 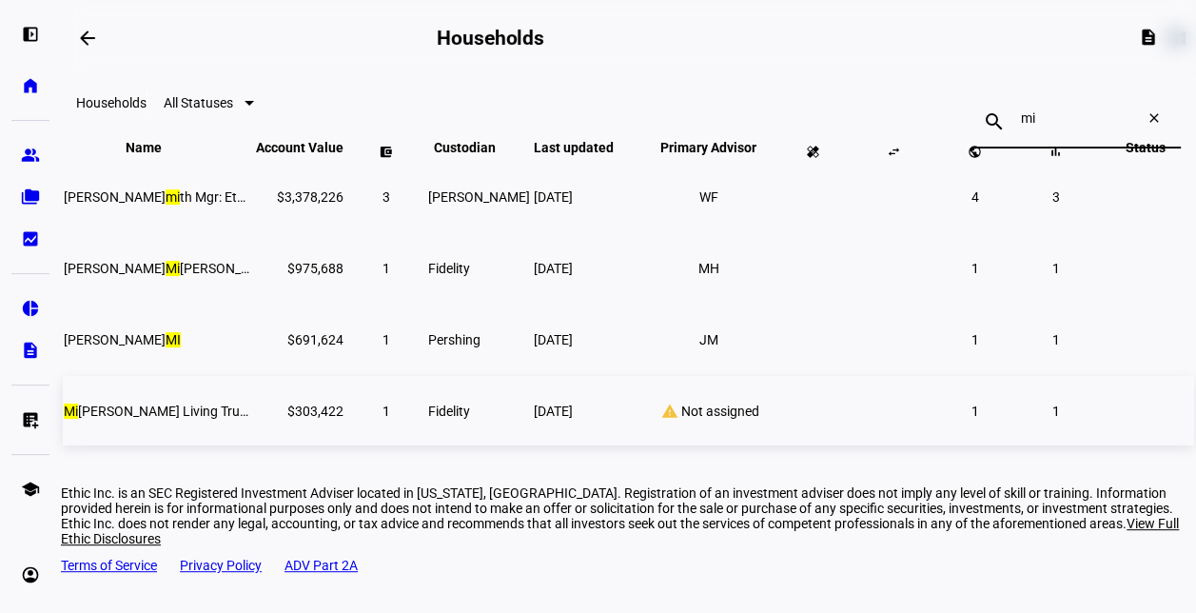 What do you see at coordinates (209, 411) in the screenshot?
I see `span: <mark>Mi</mark>chelle Kramer Living Trust U/A dated 06/07/1991` at bounding box center [209, 411].